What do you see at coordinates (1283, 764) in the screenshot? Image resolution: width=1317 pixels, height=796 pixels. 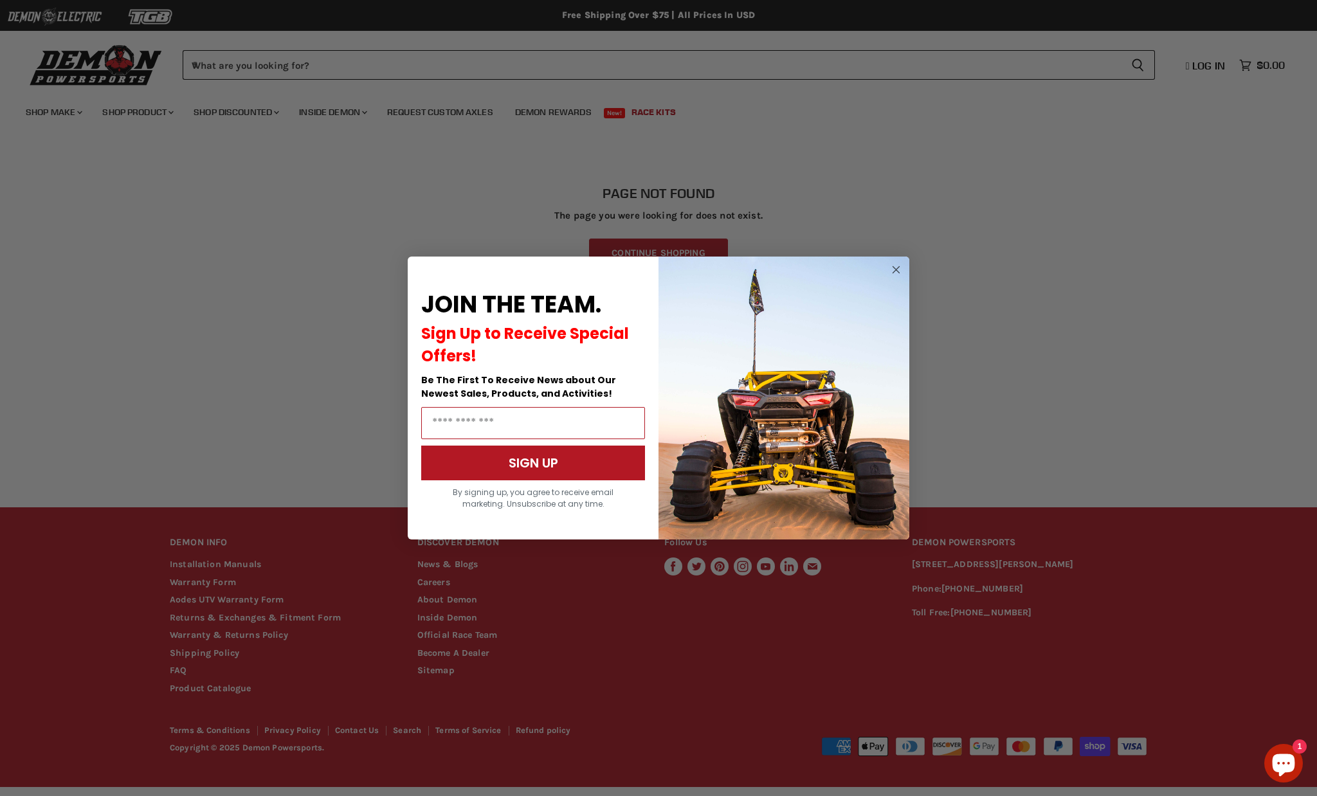 I see `inbox-online-store-chat: Shopify online store chat` at bounding box center [1283, 764].